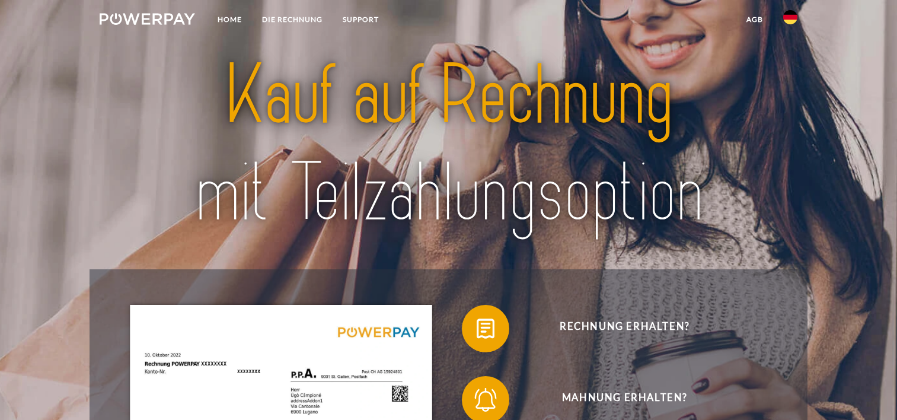 Image resolution: width=897 pixels, height=420 pixels. Describe the element at coordinates (361, 20) in the screenshot. I see `a: SUPPORT` at that location.